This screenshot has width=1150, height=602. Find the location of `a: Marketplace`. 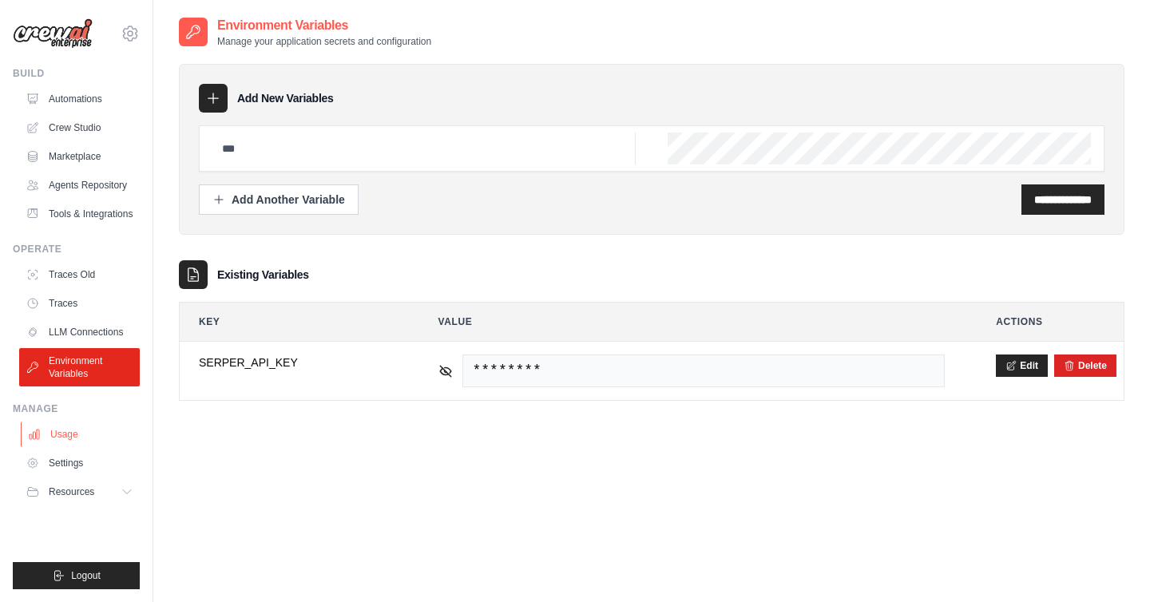

a: Marketplace is located at coordinates (79, 157).